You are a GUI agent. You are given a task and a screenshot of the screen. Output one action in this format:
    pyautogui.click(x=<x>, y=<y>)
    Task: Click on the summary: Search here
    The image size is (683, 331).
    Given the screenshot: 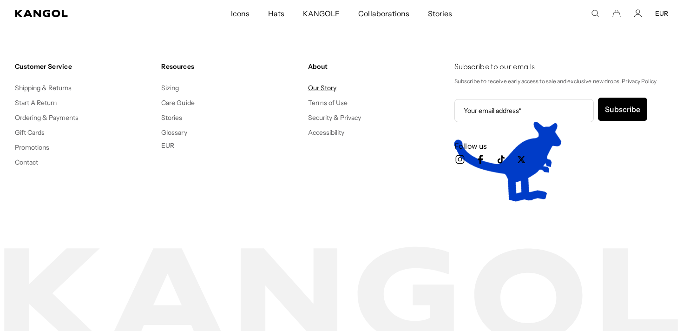 What is the action you would take?
    pyautogui.click(x=595, y=13)
    